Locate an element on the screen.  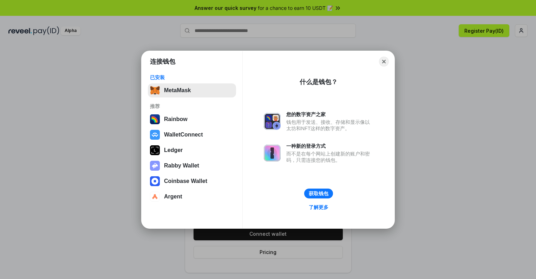
div: Rabby Wallet is located at coordinates (182, 166).